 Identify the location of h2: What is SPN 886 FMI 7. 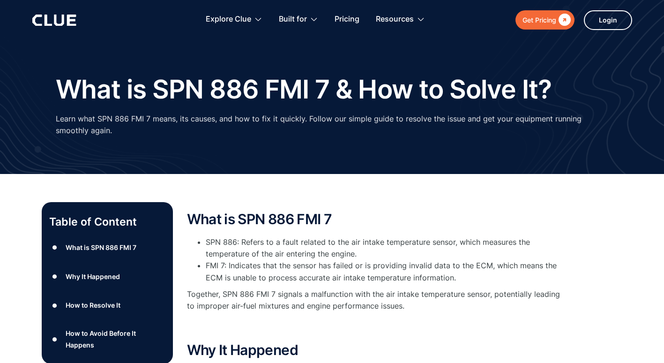
(375, 219).